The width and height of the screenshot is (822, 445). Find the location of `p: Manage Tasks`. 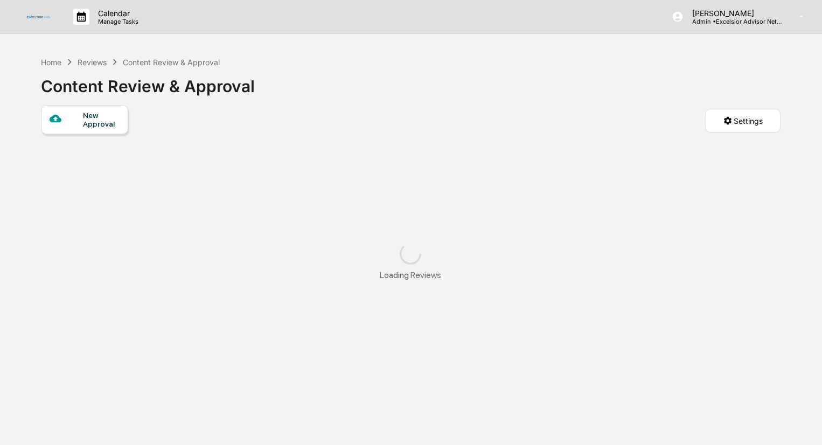

p: Manage Tasks is located at coordinates (116, 22).